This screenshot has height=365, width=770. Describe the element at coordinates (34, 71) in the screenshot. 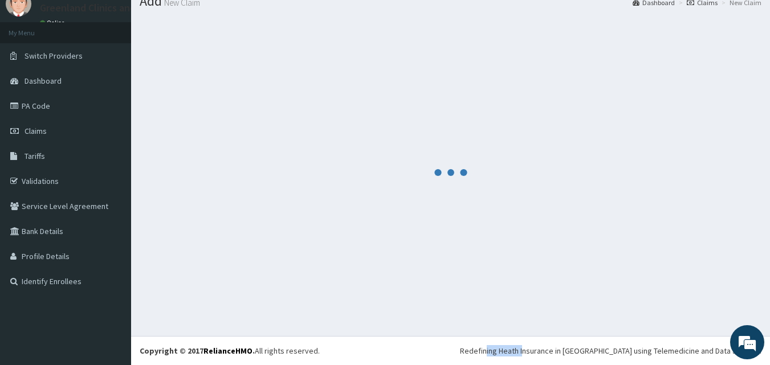

I see `img: d_794563401_company_1708531726252_794563401` at that location.